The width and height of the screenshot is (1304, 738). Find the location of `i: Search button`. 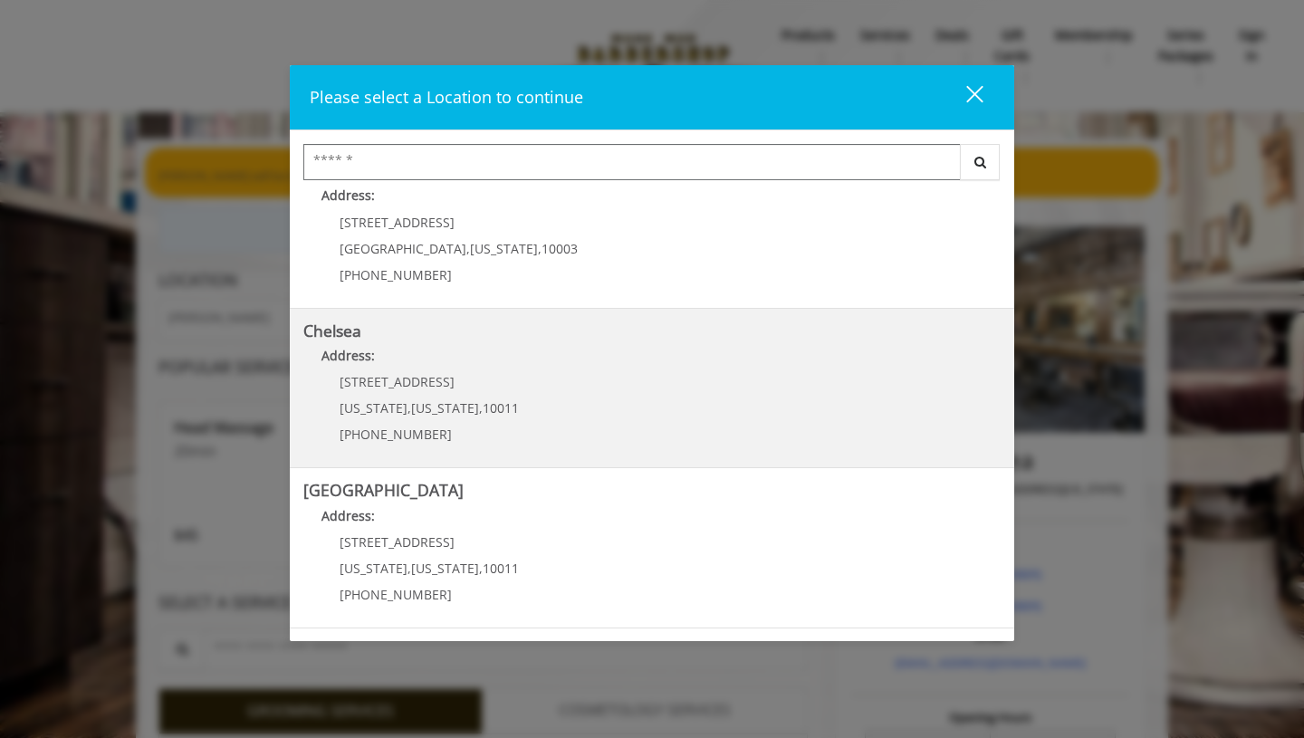

i: Search button is located at coordinates (980, 162).